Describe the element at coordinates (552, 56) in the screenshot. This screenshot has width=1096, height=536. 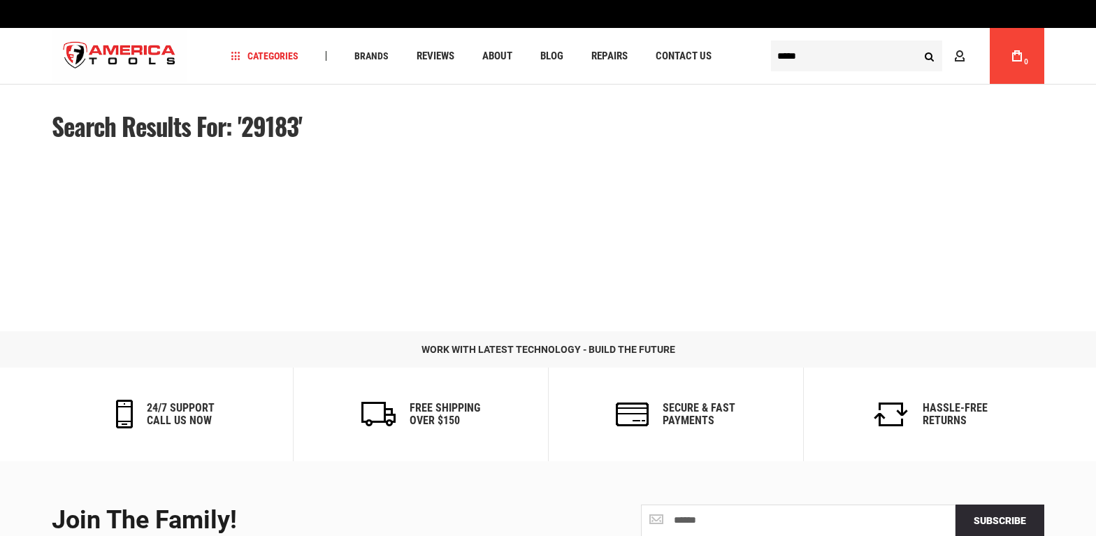
I see `span: Blog` at that location.